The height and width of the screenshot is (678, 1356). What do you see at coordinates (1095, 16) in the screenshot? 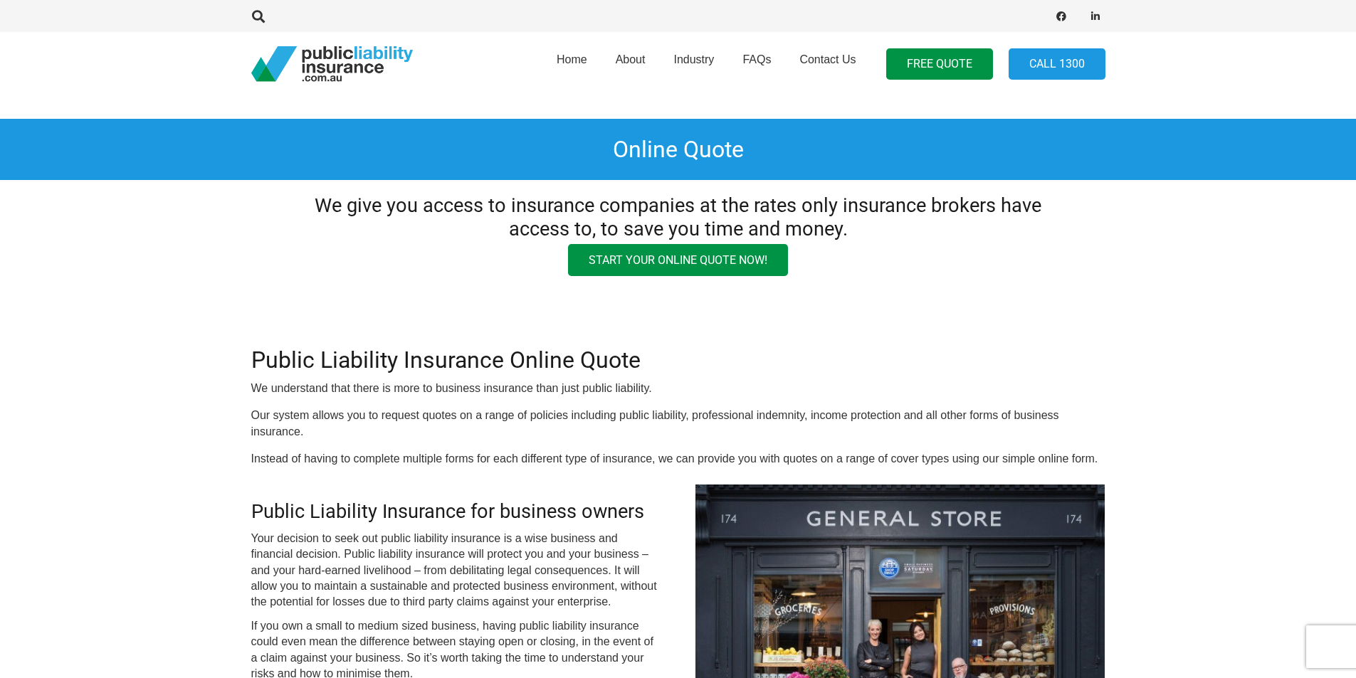
I see `a: LinkedIn` at bounding box center [1095, 16].